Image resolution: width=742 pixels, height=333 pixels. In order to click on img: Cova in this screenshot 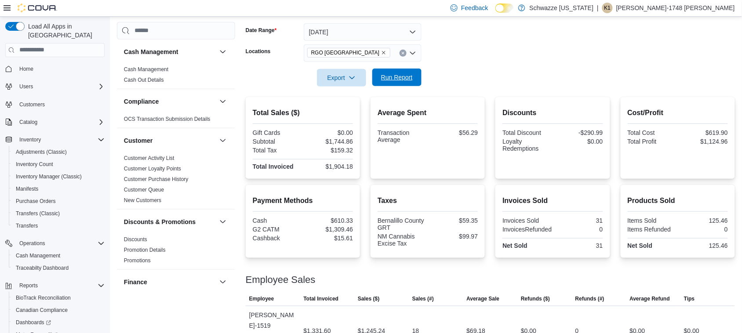, I will do `click(37, 8)`.